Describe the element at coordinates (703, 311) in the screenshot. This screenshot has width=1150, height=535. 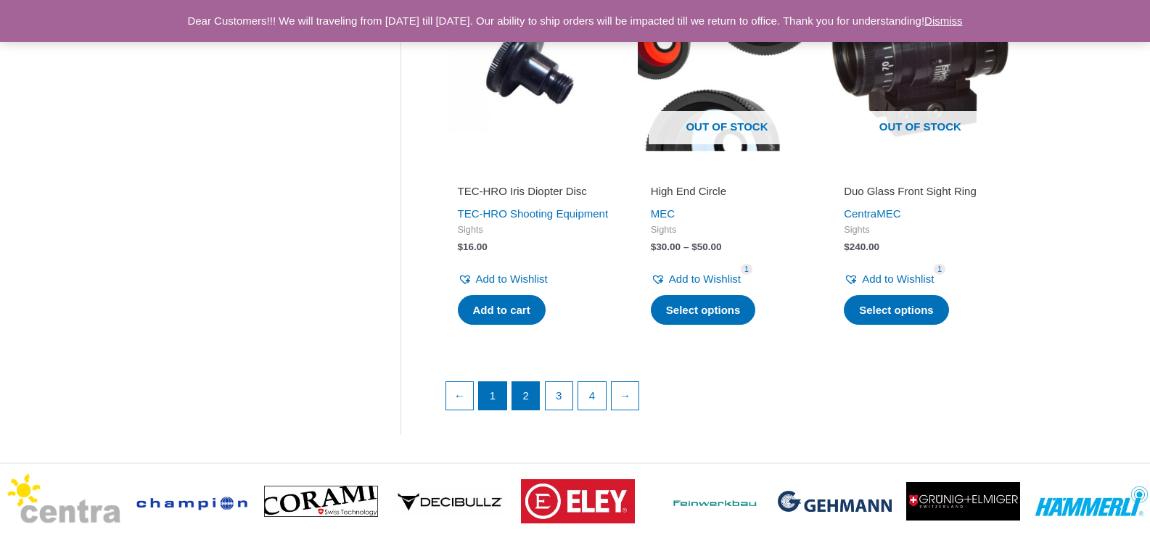
I see `a: Select options for “High End Circle”` at that location.